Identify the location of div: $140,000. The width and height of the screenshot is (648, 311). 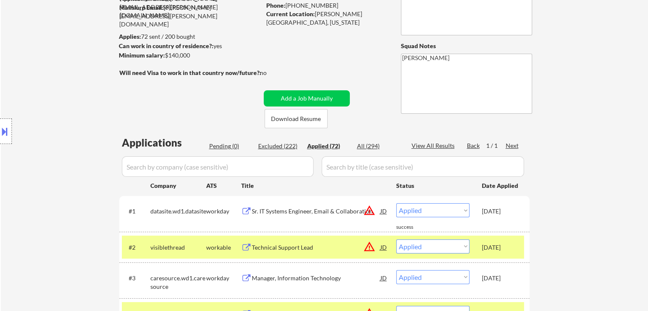
(189, 55).